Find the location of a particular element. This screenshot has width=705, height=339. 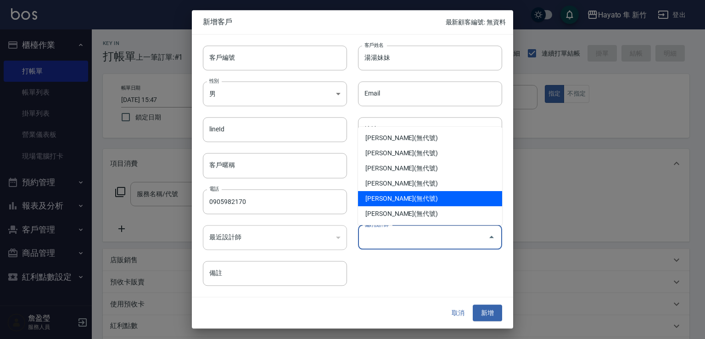

label: 客戶姓名 is located at coordinates (374, 45).